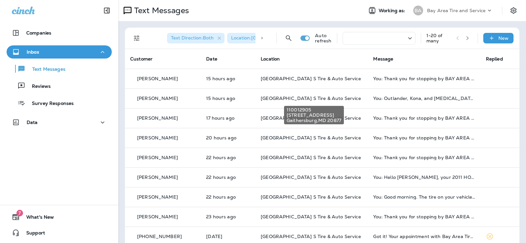 Image resolution: width=526 pixels, height=243 pixels. What do you see at coordinates (383, 59) in the screenshot?
I see `span: Message` at bounding box center [383, 59].